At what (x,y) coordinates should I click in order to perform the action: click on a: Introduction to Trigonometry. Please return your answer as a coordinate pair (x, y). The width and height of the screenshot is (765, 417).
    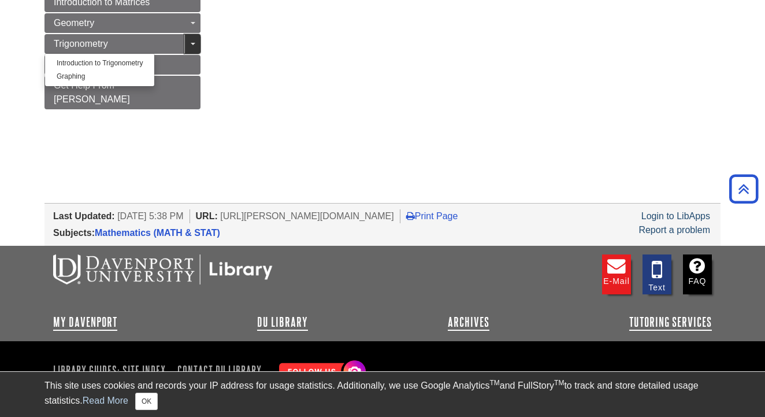
    Looking at the image, I should click on (99, 63).